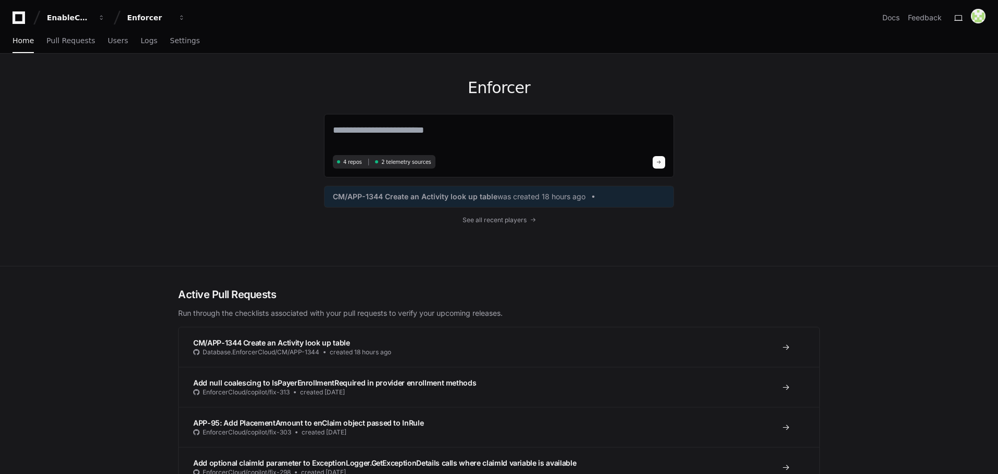 Image resolution: width=998 pixels, height=474 pixels. What do you see at coordinates (499, 295) in the screenshot?
I see `h2: Active Pull Requests` at bounding box center [499, 295].